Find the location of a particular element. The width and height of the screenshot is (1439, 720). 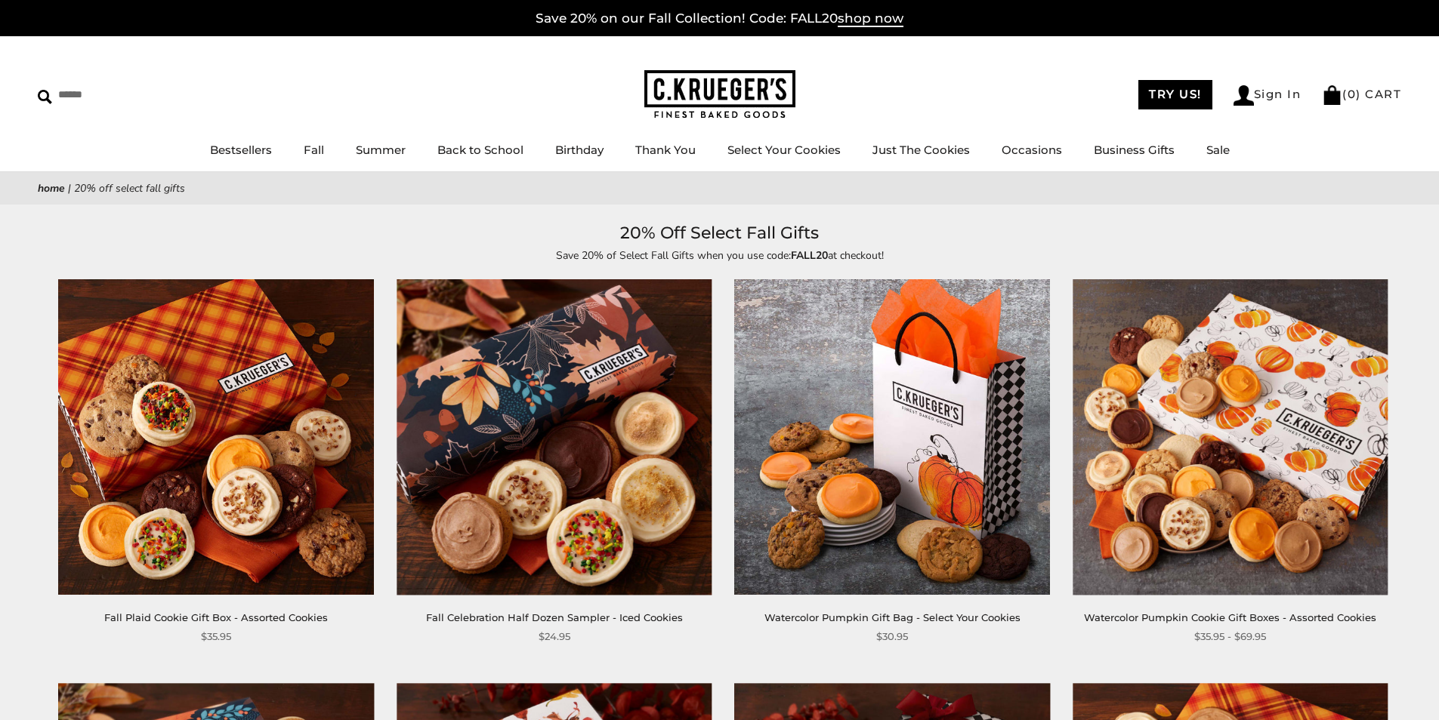

h1: 20% Off Select Fall Gifts is located at coordinates (719, 233).